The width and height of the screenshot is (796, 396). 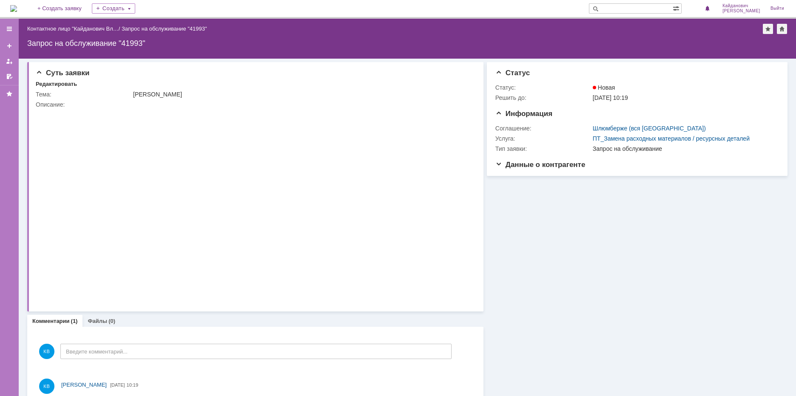 What do you see at coordinates (254, 105) in the screenshot?
I see `div: Описание:` at bounding box center [254, 105].